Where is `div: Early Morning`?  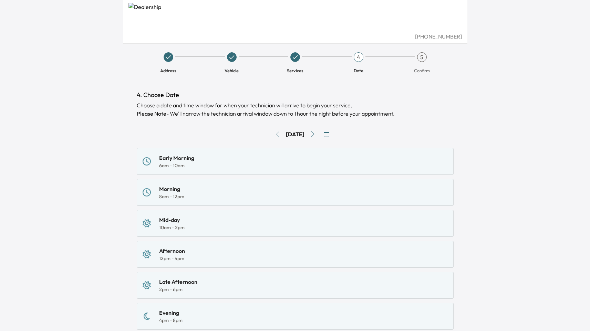 div: Early Morning is located at coordinates (177, 158).